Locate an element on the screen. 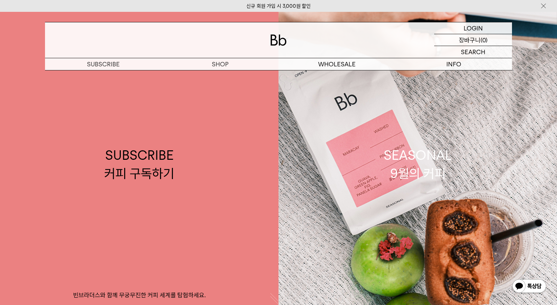 The width and height of the screenshot is (557, 305). a: 신규 회원 가입 시 3,000원 할인 is located at coordinates (279, 6).